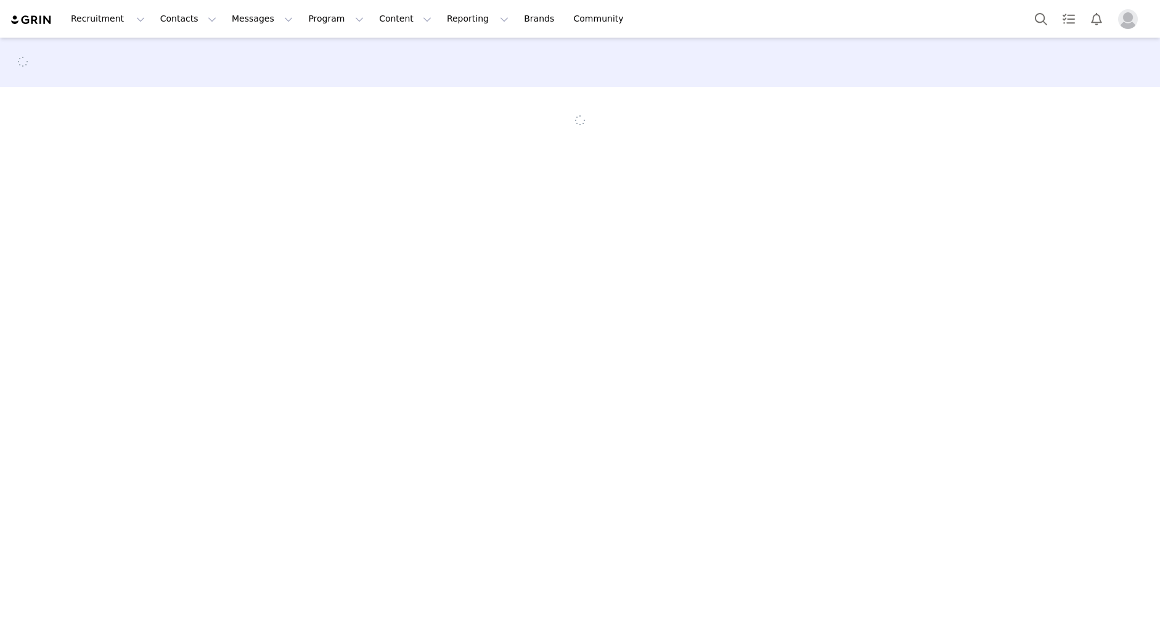  Describe the element at coordinates (1041, 18) in the screenshot. I see `button: Search` at that location.